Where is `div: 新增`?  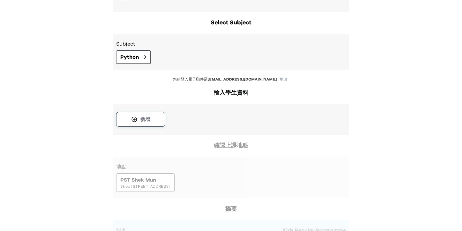
div: 新增 is located at coordinates (145, 119).